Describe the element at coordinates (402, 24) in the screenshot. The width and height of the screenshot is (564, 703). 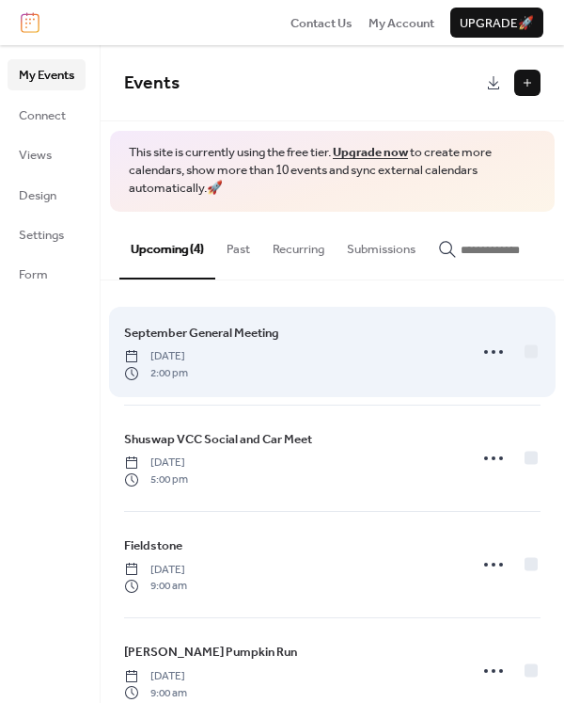
I see `span: My Account` at that location.